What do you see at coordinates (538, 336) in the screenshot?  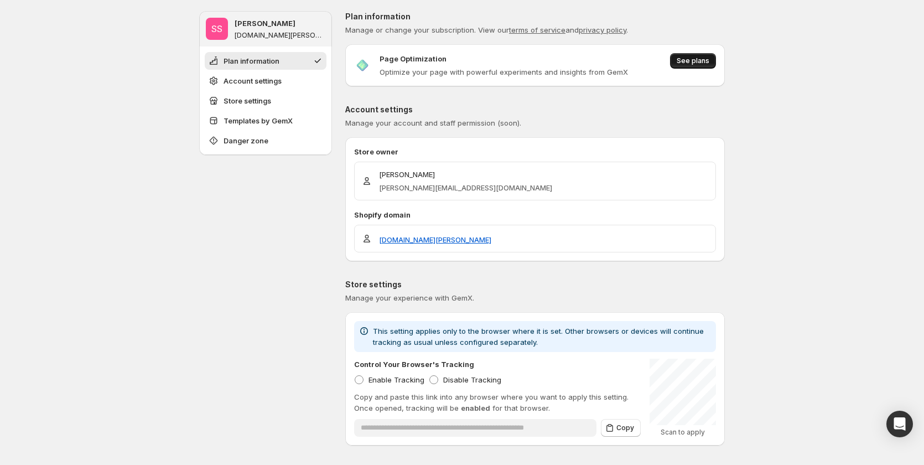 I see `span: This setting applies only to the browser where it is set. Other browsers or devices will continue...` at bounding box center [538, 336].